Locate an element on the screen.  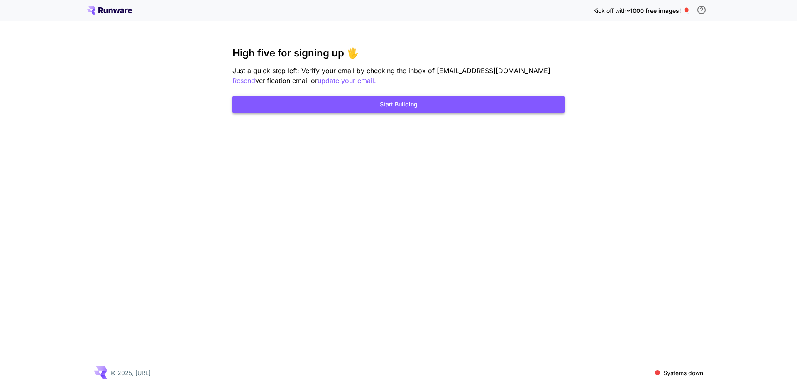
p: Systems down is located at coordinates (683, 372).